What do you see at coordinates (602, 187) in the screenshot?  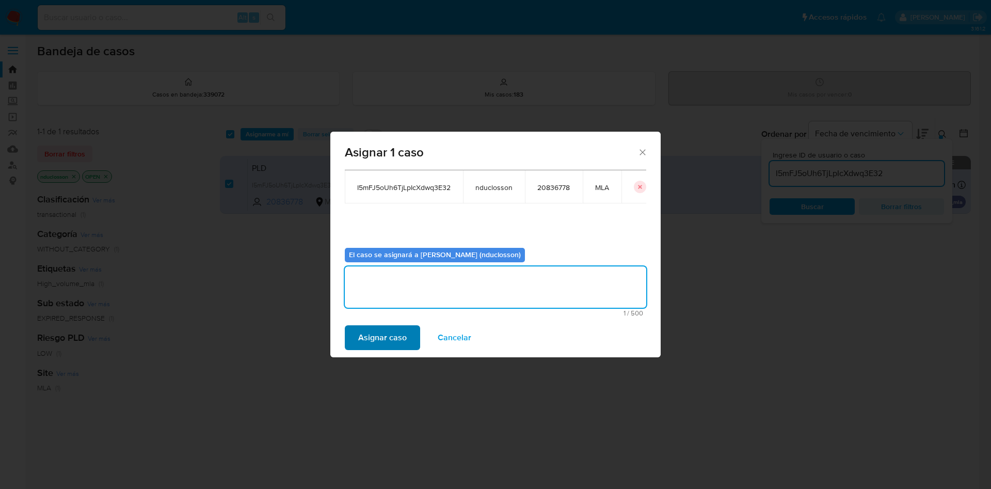 I see `span: MLA` at bounding box center [602, 187].